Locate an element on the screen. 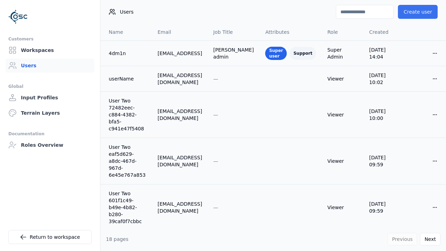  button: Next is located at coordinates (430, 239).